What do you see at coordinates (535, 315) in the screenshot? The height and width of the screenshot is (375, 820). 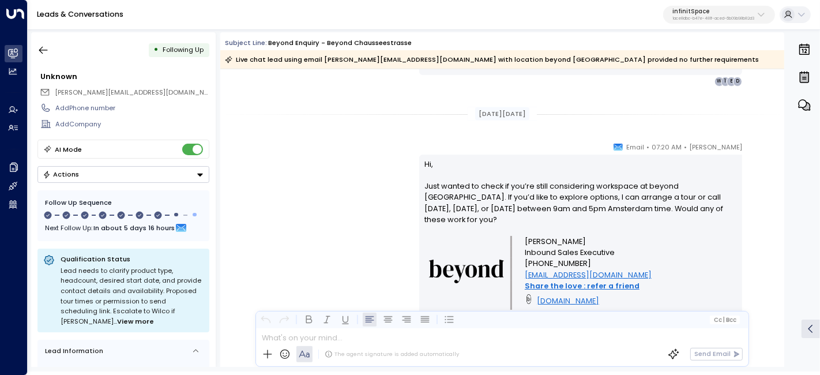 I see `a: infinitSpace` at bounding box center [535, 315].